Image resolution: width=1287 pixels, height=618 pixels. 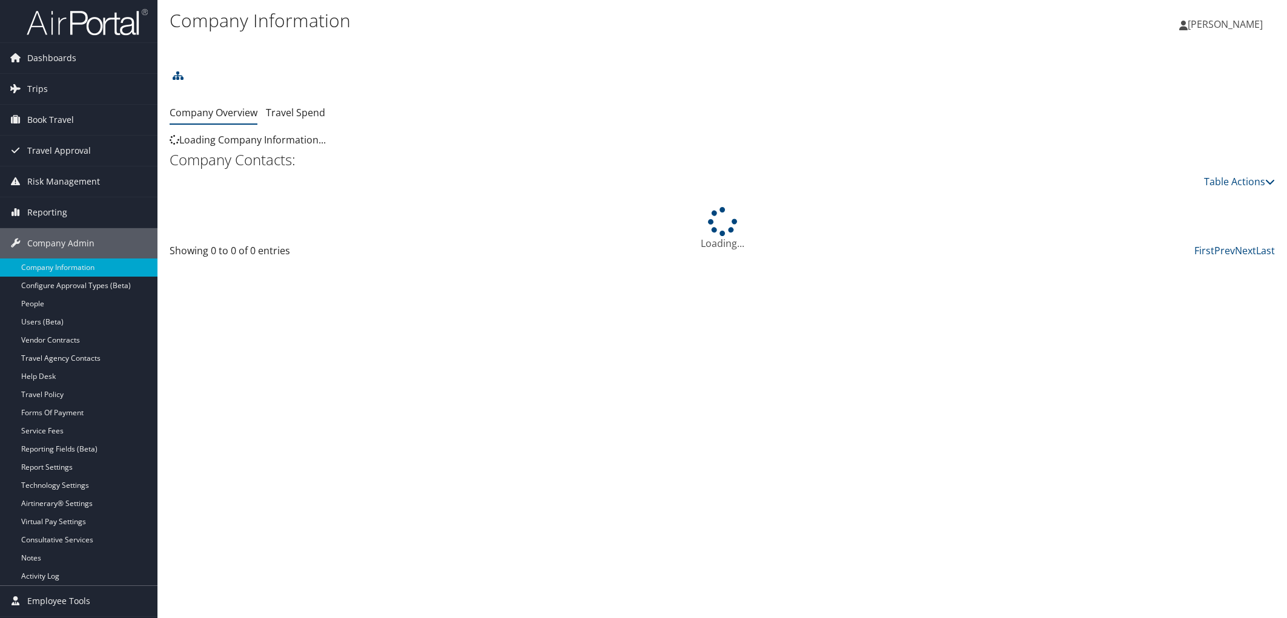 What do you see at coordinates (722, 229) in the screenshot?
I see `div: Loading...` at bounding box center [722, 229].